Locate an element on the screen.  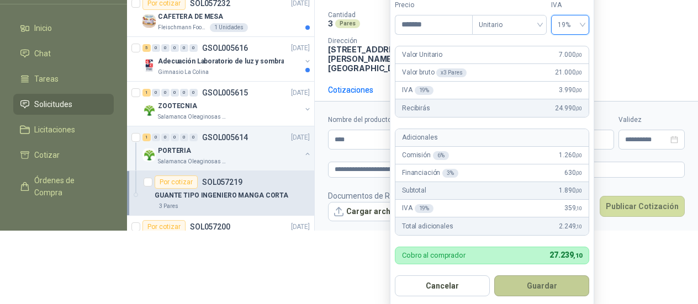
button: Cargar archivo is located at coordinates (368, 212).